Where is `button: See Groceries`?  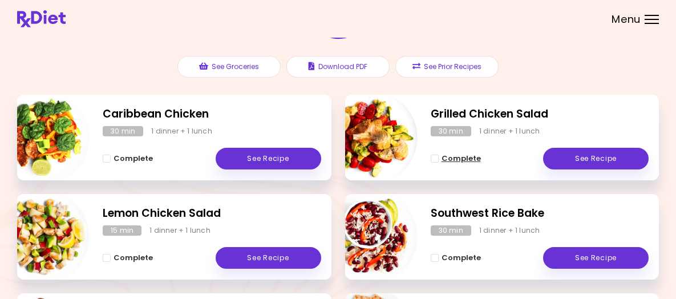 button: See Groceries is located at coordinates (229, 67).